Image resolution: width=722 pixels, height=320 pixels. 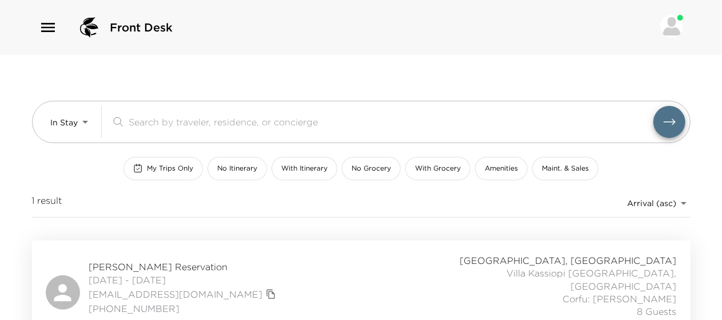 What do you see at coordinates (304, 168) in the screenshot?
I see `span: With Itinerary` at bounding box center [304, 168].